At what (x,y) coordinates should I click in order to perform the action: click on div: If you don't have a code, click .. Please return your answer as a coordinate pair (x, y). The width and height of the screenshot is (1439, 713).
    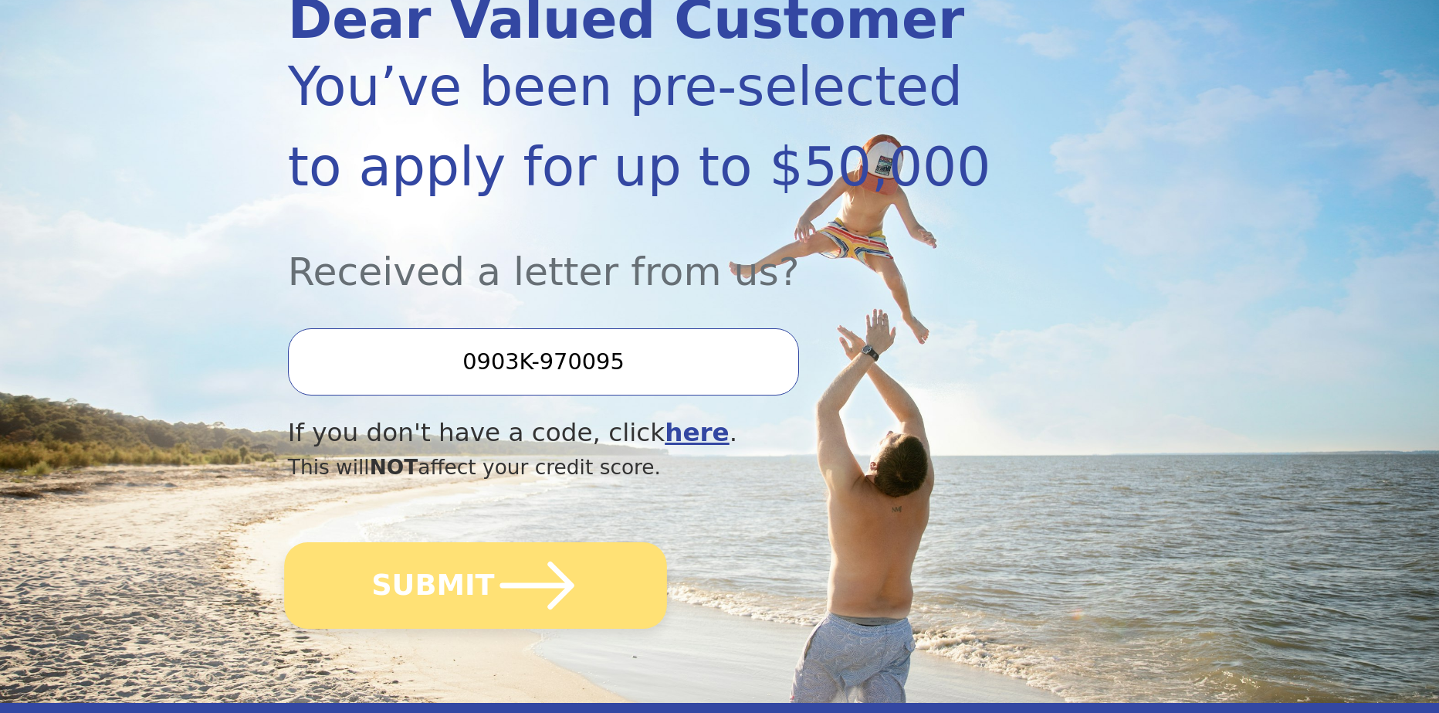
    Looking at the image, I should click on (655, 432).